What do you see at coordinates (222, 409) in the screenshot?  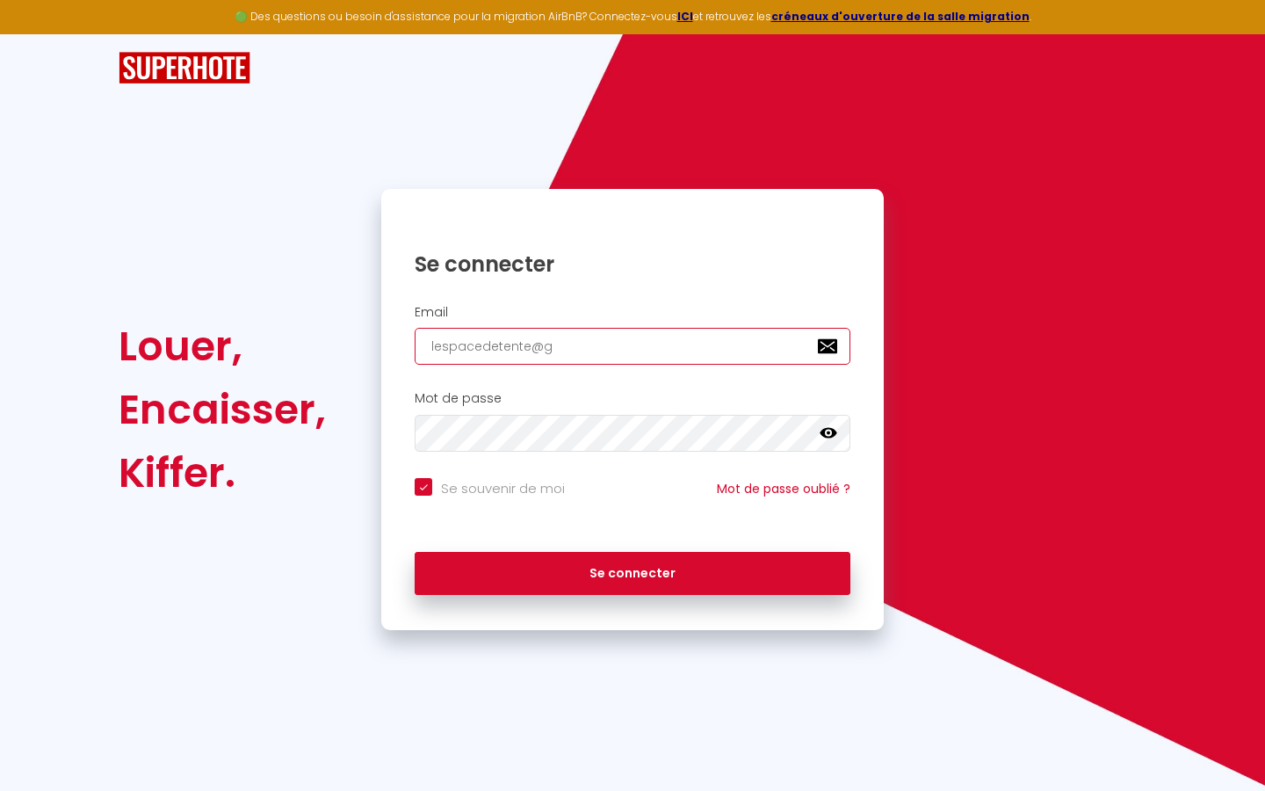 I see `div: Encaisser,` at bounding box center [222, 409].